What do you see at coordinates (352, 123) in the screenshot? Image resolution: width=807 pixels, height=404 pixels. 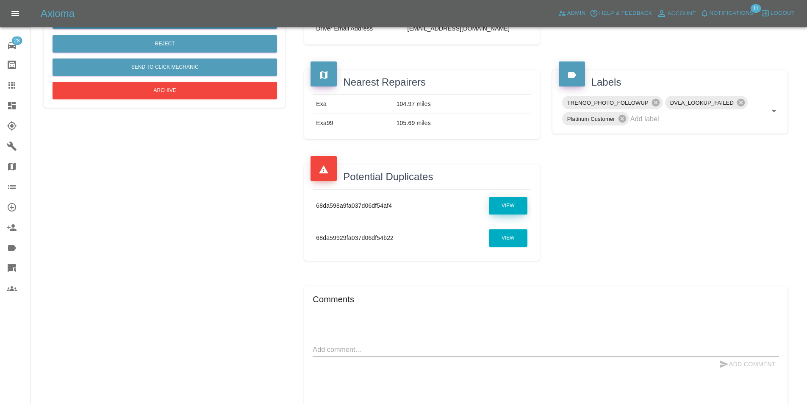 I see `td: Exa99` at bounding box center [352, 123].